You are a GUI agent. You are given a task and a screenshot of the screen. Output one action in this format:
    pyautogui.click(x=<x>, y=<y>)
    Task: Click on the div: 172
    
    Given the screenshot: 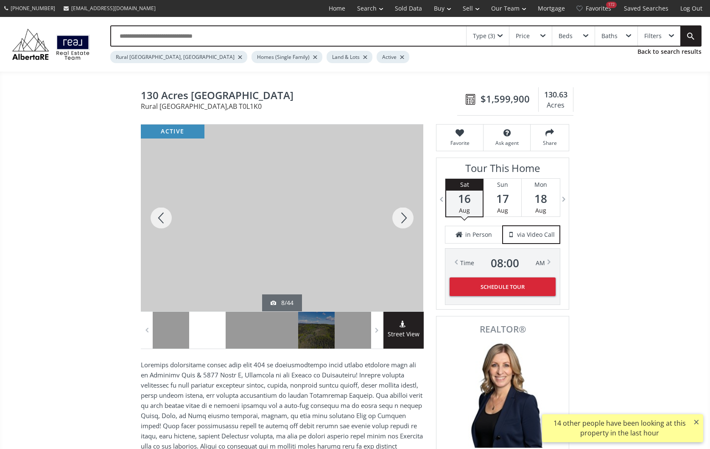 What is the action you would take?
    pyautogui.click(x=611, y=5)
    